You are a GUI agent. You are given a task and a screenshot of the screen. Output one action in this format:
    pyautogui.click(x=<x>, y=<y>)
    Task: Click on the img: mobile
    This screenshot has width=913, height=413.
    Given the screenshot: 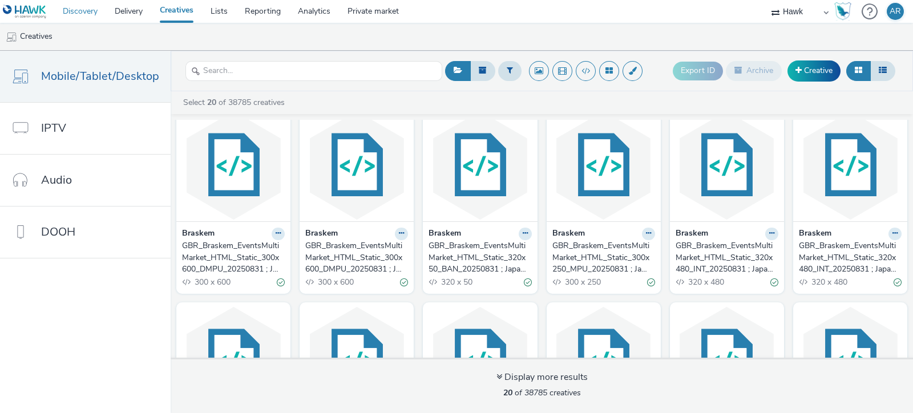 What is the action you would take?
    pyautogui.click(x=11, y=37)
    